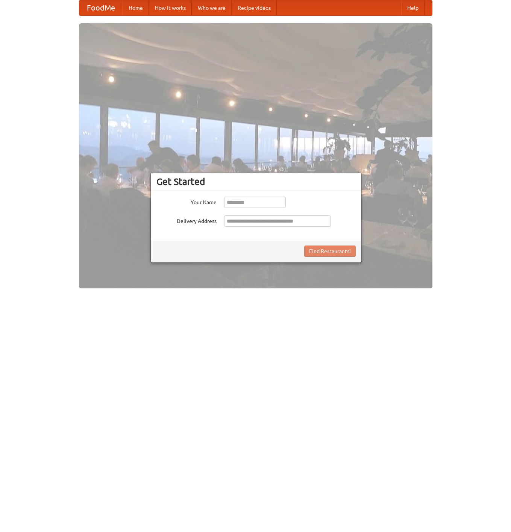 This screenshot has width=511, height=532. I want to click on a: Help, so click(412, 8).